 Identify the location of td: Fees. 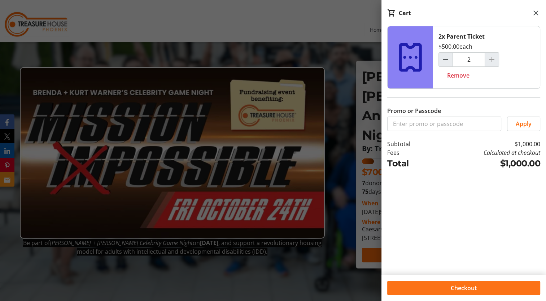
(409, 153).